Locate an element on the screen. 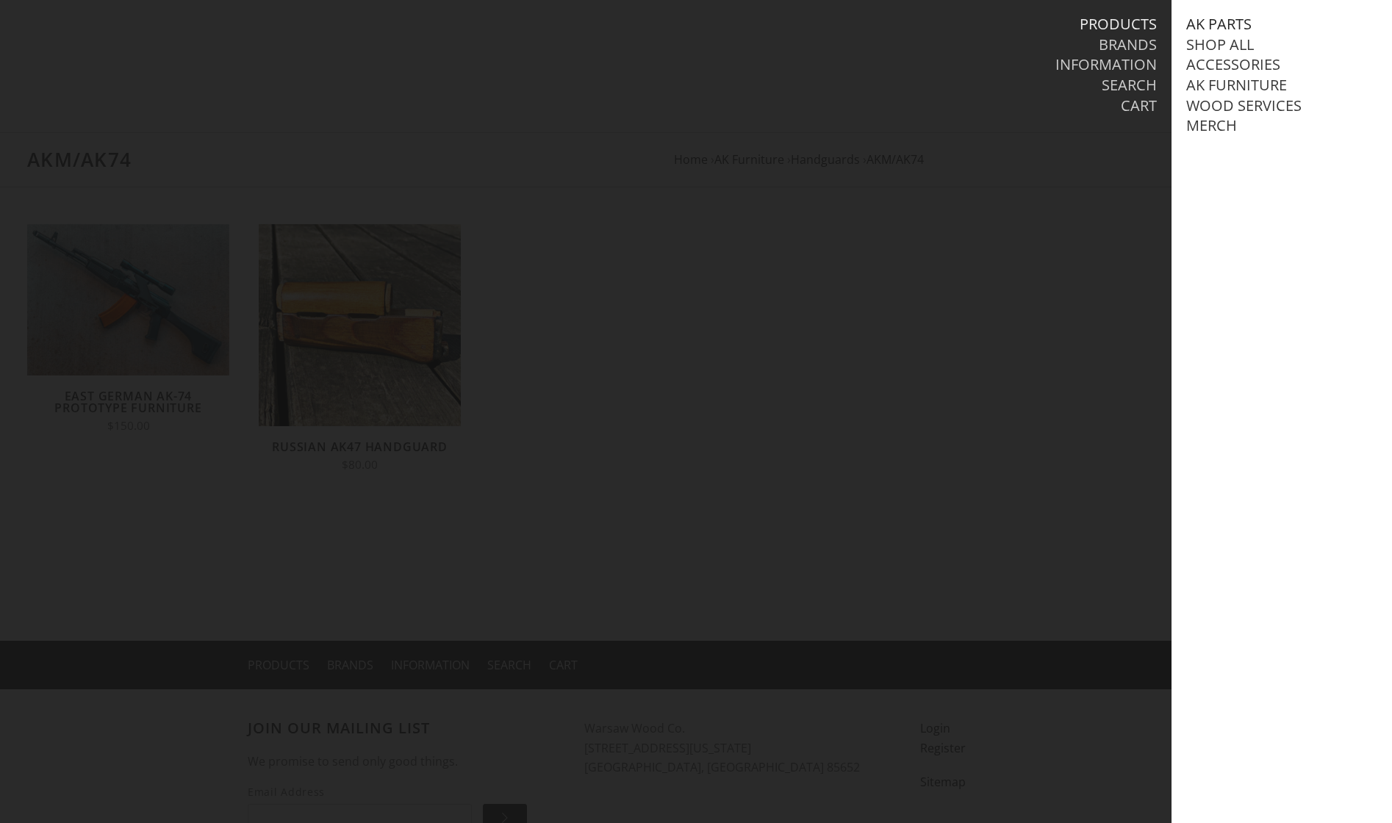 Image resolution: width=1392 pixels, height=823 pixels. a: Search is located at coordinates (1129, 85).